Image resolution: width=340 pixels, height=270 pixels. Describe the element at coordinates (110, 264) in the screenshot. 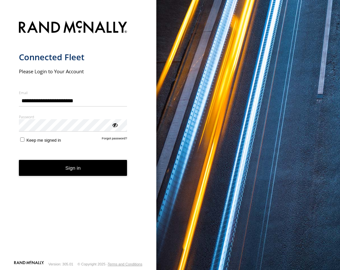

I see `div: © Copyright 2025 -` at that location.